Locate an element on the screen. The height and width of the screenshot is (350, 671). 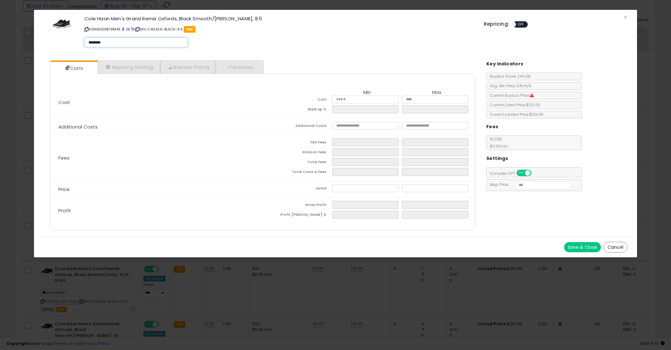
span: ON is located at coordinates (521, 173).